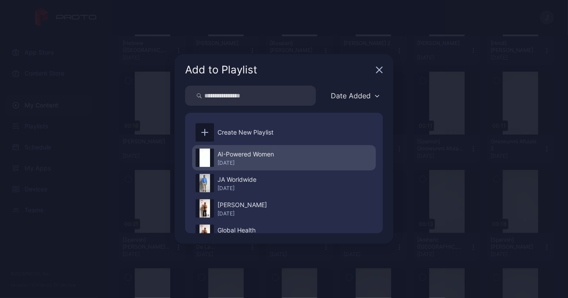 Image resolution: width=568 pixels, height=298 pixels. What do you see at coordinates (236, 231) in the screenshot?
I see `div: Global Health` at bounding box center [236, 231].